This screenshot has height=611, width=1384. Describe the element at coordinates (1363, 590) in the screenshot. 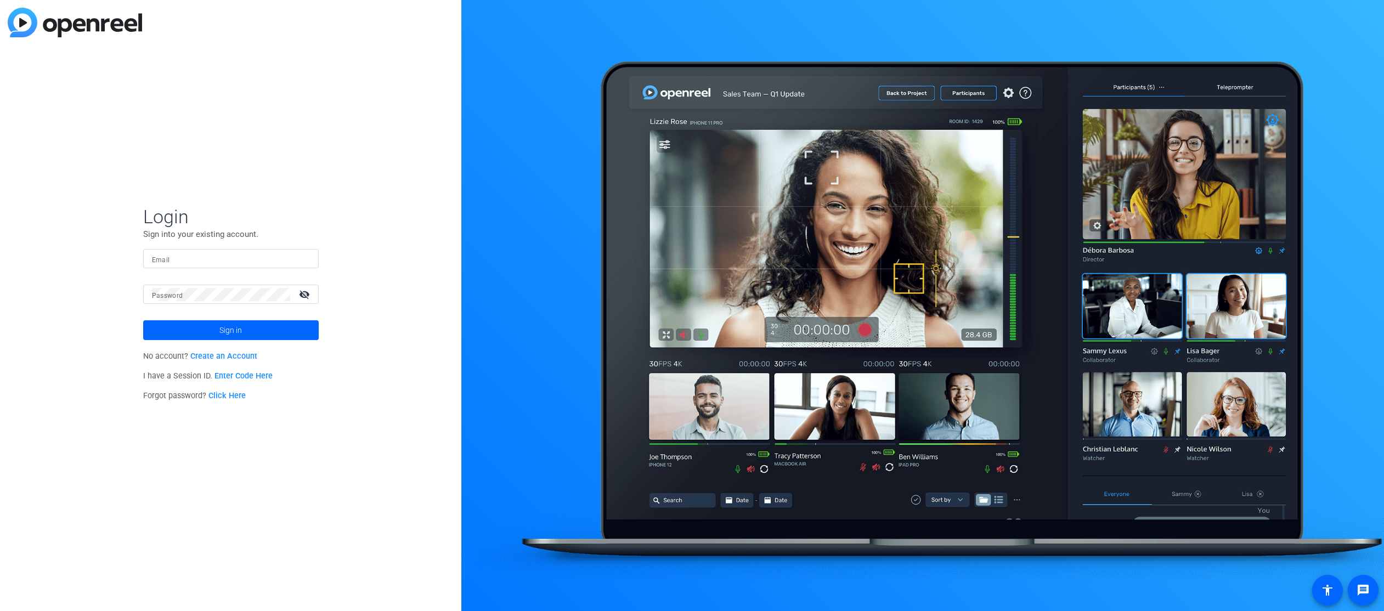

I see `mat-icon: message` at that location.